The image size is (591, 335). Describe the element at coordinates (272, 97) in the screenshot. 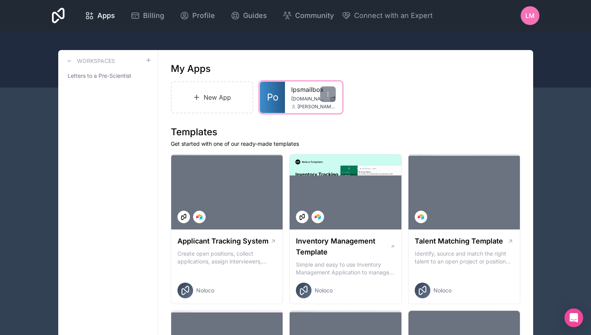

I see `a: Po` at that location.